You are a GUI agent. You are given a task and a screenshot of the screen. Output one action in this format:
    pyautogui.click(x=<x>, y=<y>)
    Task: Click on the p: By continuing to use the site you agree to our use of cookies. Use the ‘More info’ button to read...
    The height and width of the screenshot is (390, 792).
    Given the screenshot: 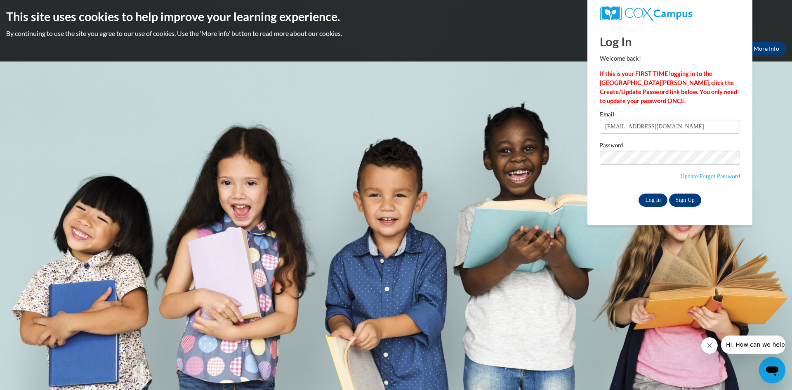 What is the action you would take?
    pyautogui.click(x=396, y=33)
    